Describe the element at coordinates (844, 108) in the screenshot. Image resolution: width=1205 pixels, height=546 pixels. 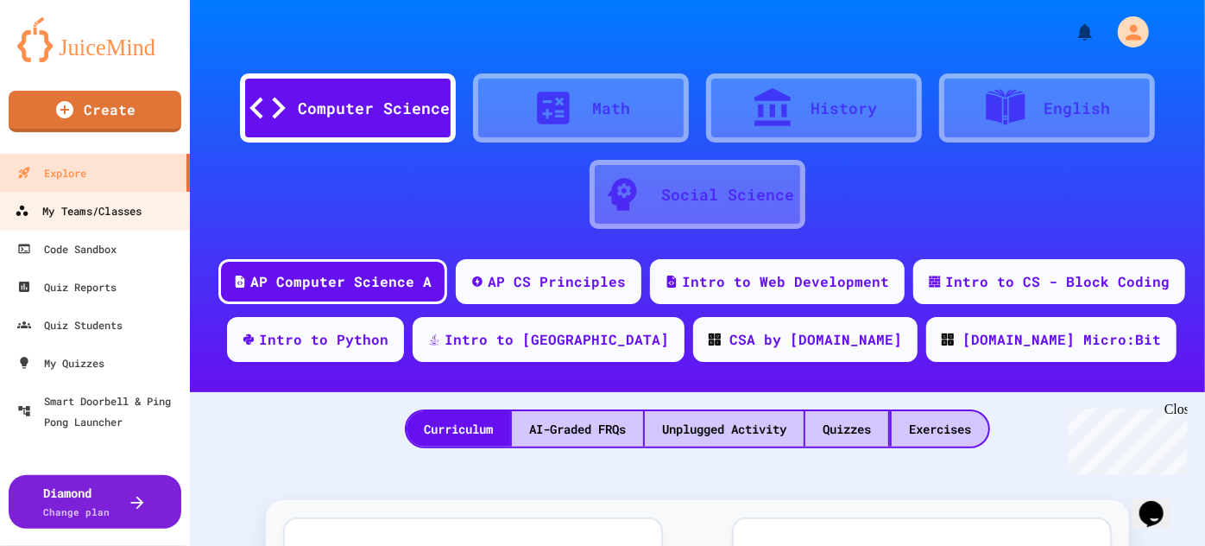
I see `div: History` at that location.